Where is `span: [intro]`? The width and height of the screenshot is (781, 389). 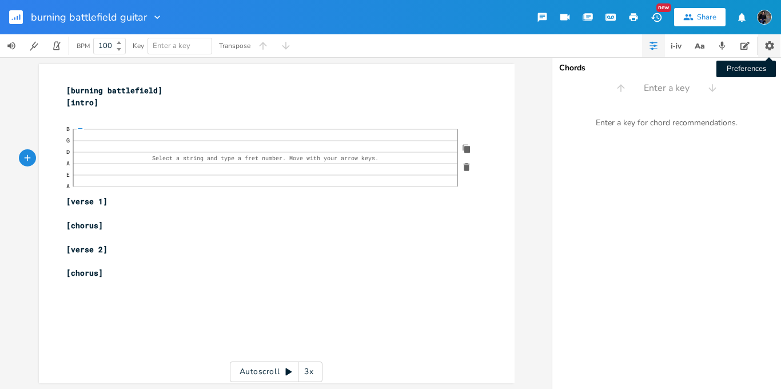 span: [intro] is located at coordinates (82, 102).